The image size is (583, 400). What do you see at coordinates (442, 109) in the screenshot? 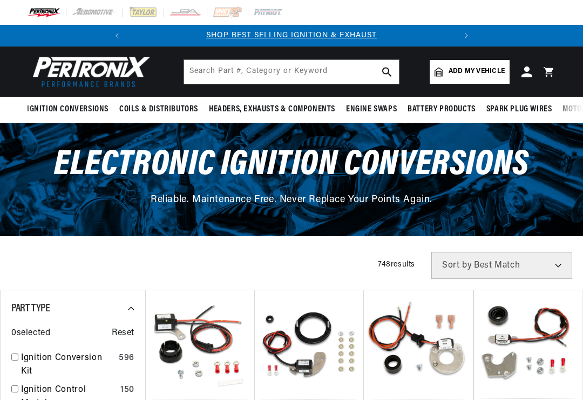
I see `span: Battery Products` at bounding box center [442, 109].